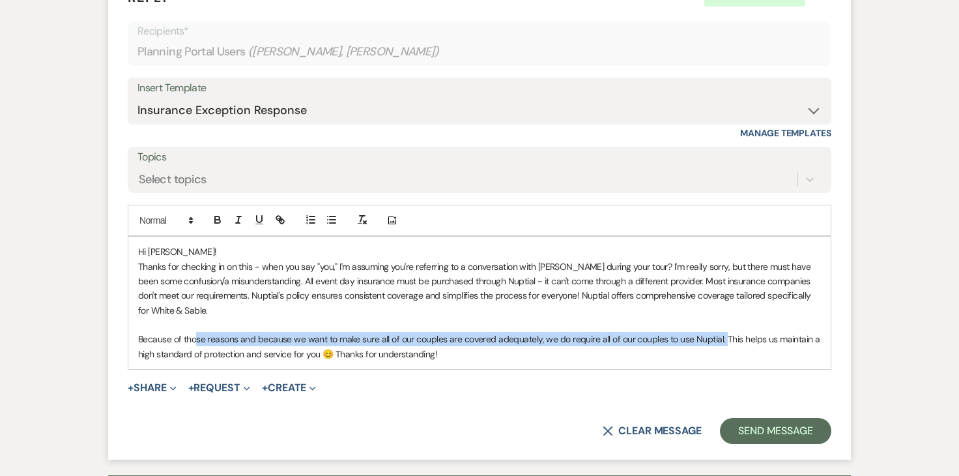 This screenshot has width=959, height=476. What do you see at coordinates (219, 388) in the screenshot?
I see `button: Request` at bounding box center [219, 388].